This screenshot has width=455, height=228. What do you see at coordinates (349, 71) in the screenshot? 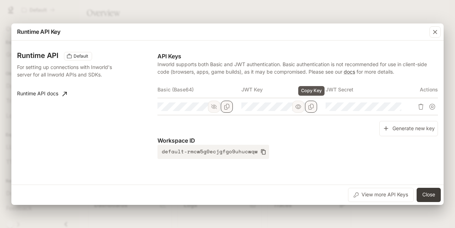
I see `a: docs` at bounding box center [349, 71].